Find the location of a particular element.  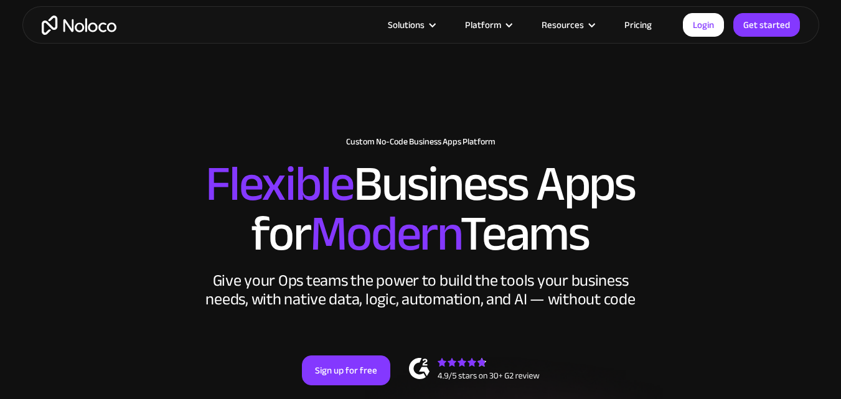

span: Flexible is located at coordinates (280, 184).